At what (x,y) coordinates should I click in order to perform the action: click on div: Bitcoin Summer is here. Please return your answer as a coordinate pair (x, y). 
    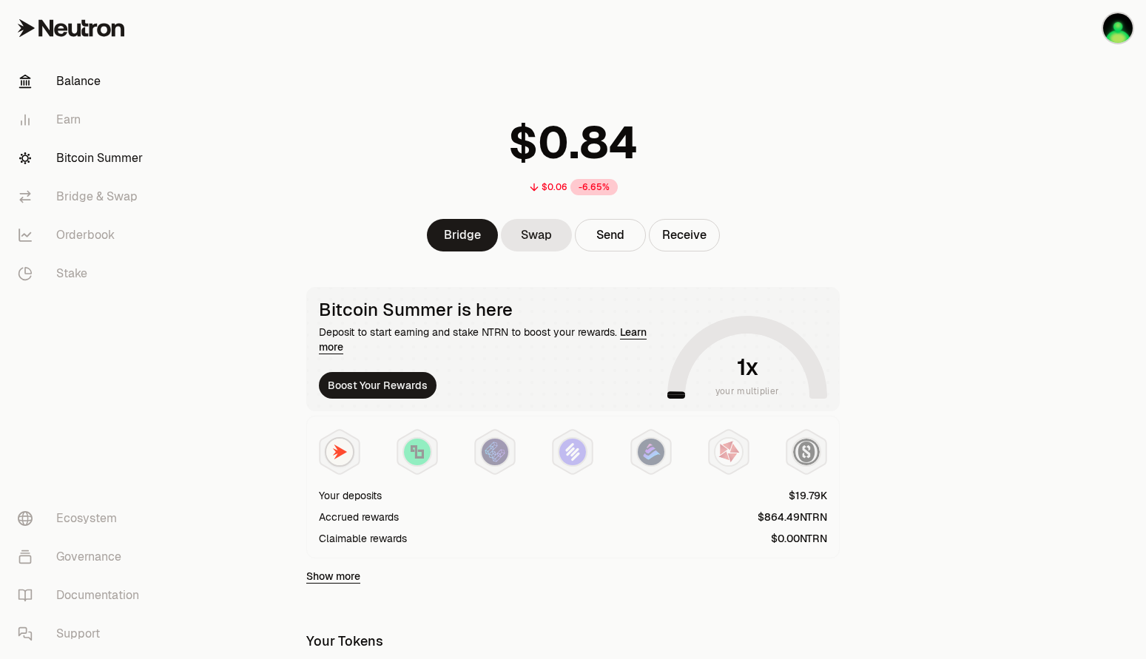
    Looking at the image, I should click on (490, 310).